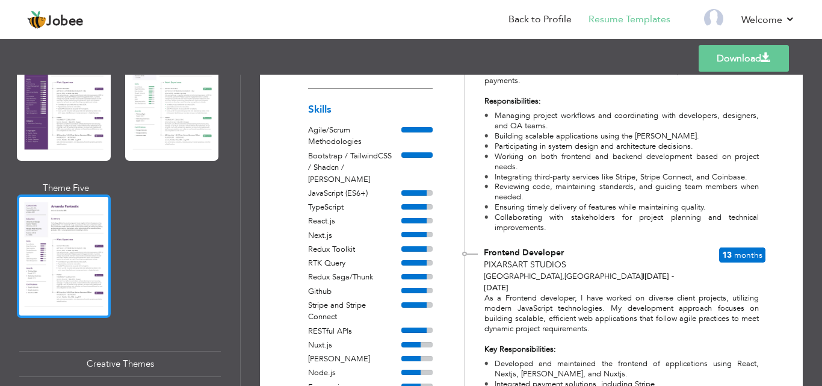 This screenshot has height=386, width=822. I want to click on div: Creative Themes, so click(120, 364).